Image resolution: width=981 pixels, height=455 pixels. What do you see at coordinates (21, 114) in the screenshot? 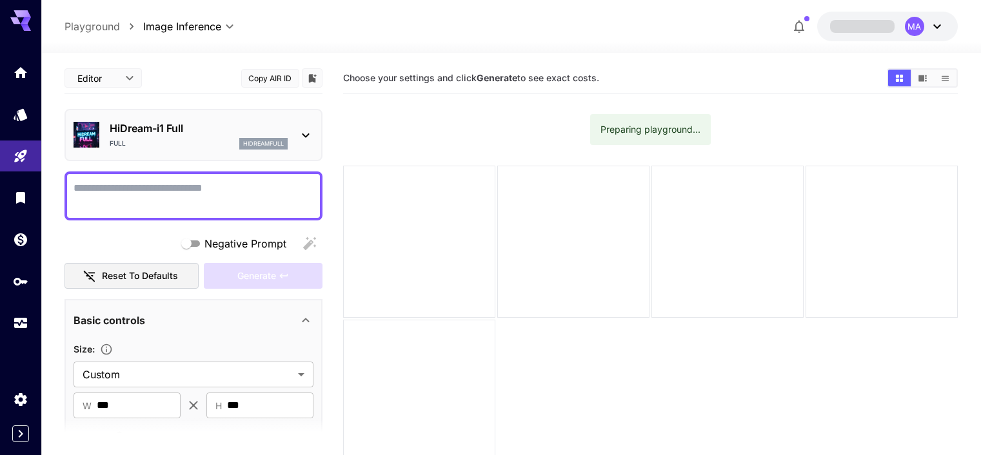
I see `div: Models` at bounding box center [21, 114].